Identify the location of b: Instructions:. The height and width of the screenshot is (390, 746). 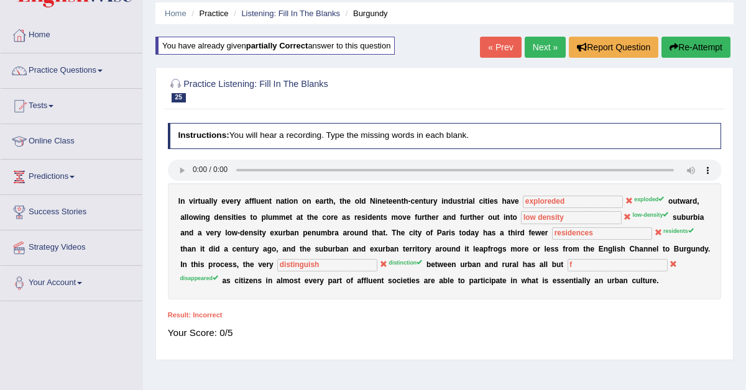
(203, 135).